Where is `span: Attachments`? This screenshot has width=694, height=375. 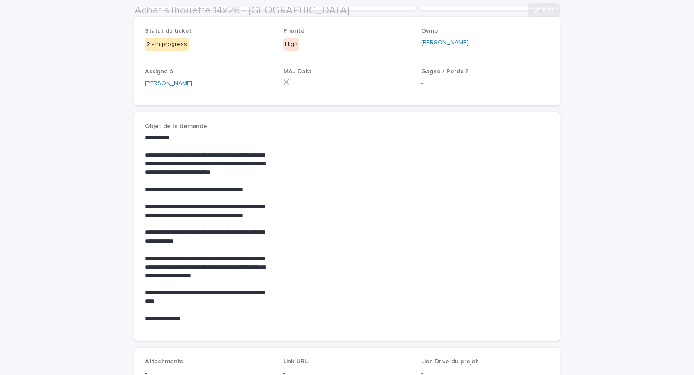 span: Attachments is located at coordinates (164, 361).